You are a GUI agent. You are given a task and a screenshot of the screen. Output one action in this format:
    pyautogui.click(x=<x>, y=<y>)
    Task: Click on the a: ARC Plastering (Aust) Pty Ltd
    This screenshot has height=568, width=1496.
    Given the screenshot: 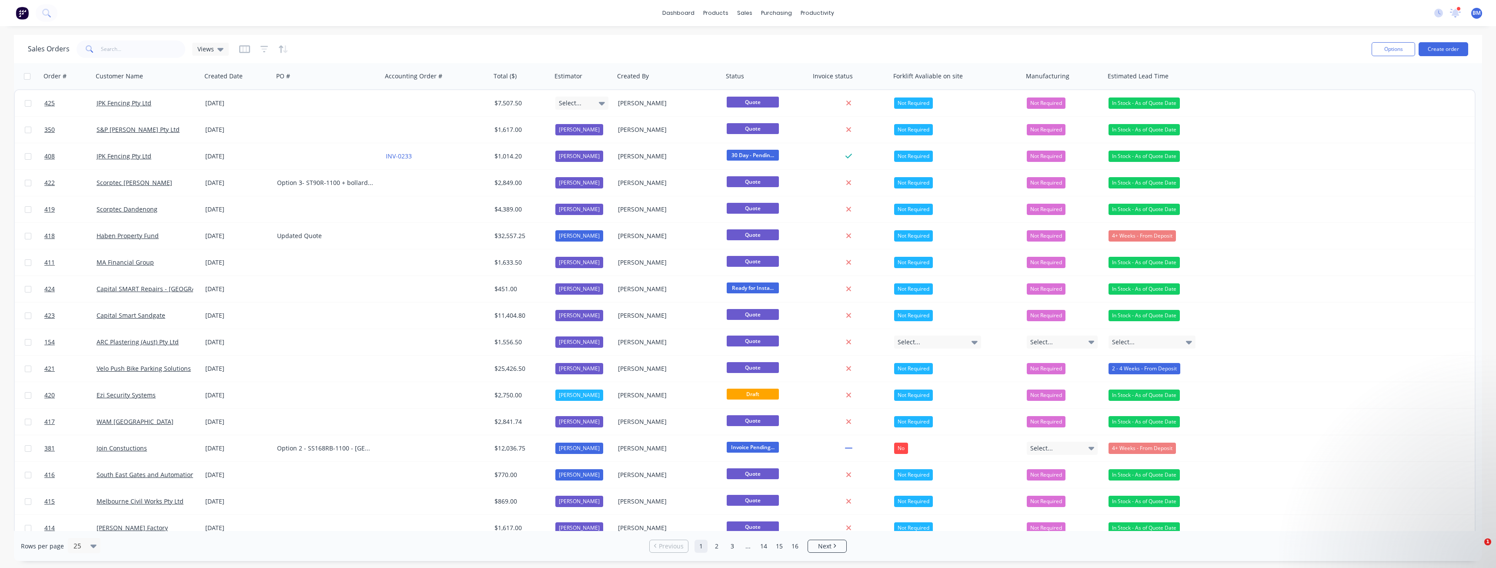 What is the action you would take?
    pyautogui.click(x=137, y=341)
    